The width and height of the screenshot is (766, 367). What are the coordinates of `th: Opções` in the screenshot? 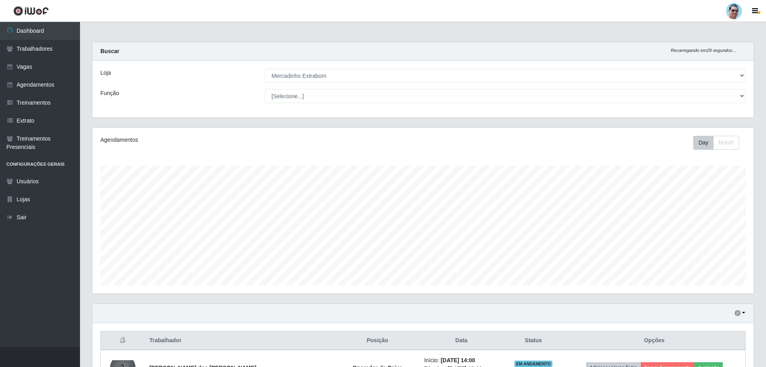 It's located at (654, 341).